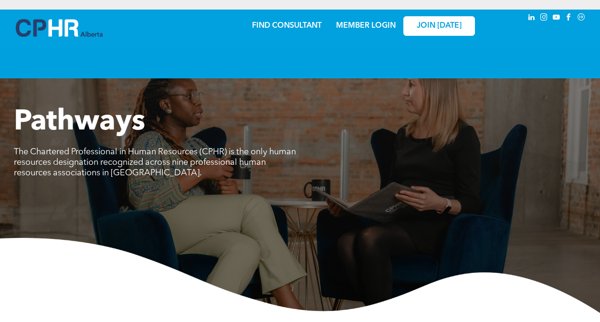 This screenshot has height=322, width=600. What do you see at coordinates (531, 18) in the screenshot?
I see `a: linkedin` at bounding box center [531, 18].